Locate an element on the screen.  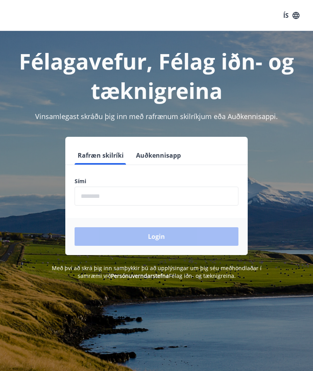
label: Sími is located at coordinates (157, 181).